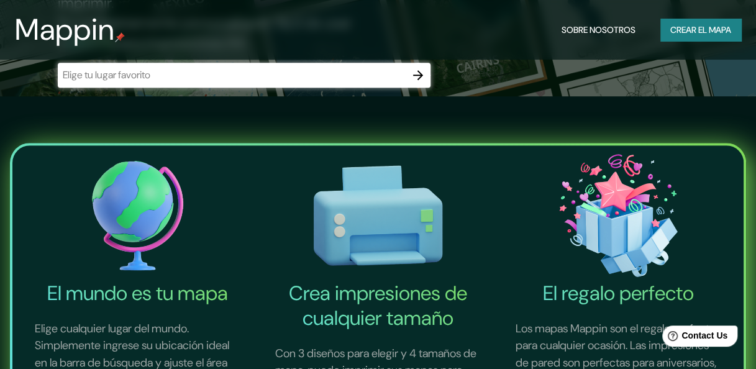 Image resolution: width=756 pixels, height=369 pixels. I want to click on h3: Mappin, so click(65, 30).